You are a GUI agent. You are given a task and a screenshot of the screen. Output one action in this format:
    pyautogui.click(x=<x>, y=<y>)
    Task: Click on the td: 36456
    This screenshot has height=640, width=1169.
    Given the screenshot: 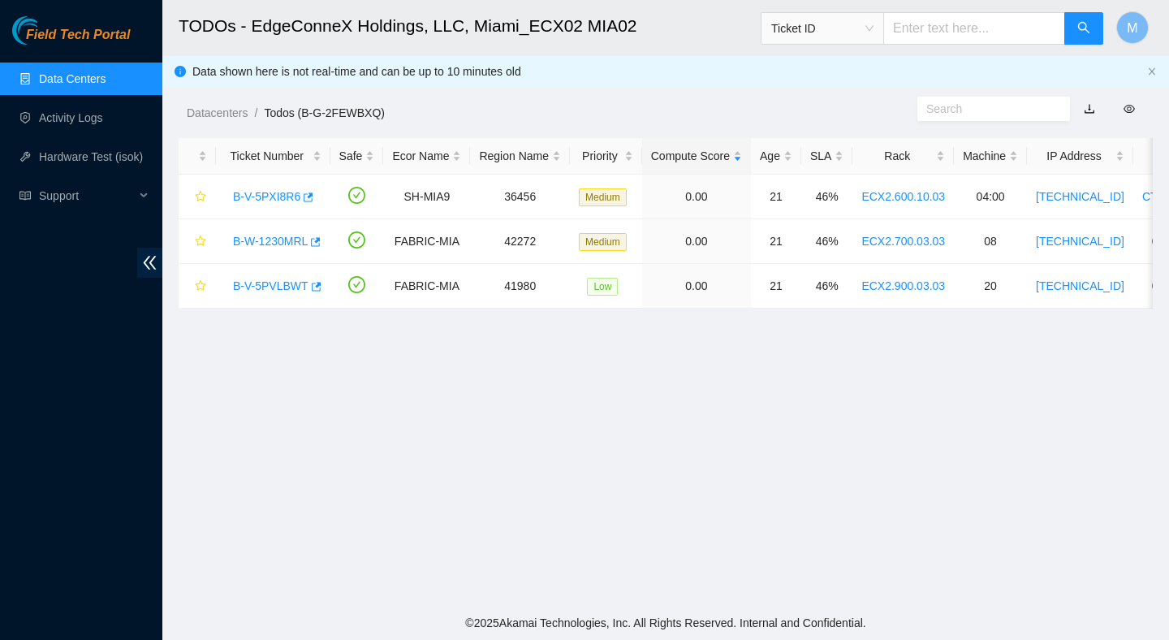 What is the action you would take?
    pyautogui.click(x=519, y=196)
    